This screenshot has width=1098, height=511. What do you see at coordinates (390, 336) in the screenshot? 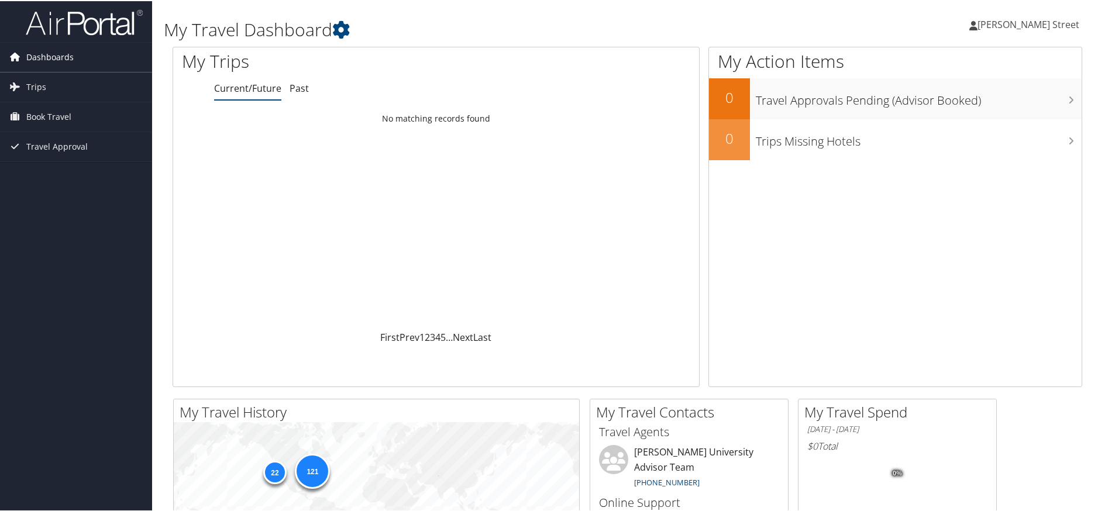
I see `a: First` at bounding box center [390, 336].